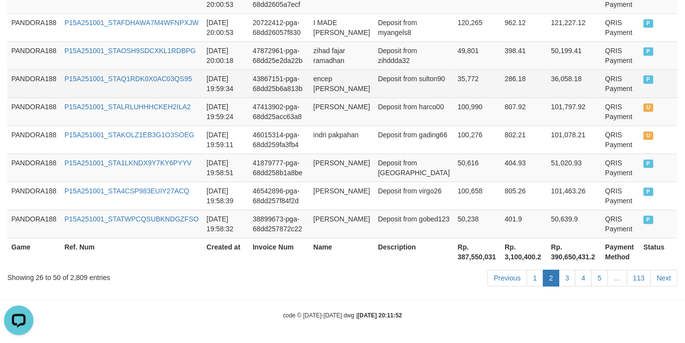  Describe the element at coordinates (477, 167) in the screenshot. I see `td: 50,616` at that location.